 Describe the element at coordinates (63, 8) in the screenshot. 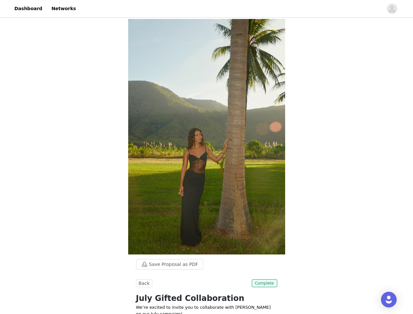

I see `a: Networks` at that location.